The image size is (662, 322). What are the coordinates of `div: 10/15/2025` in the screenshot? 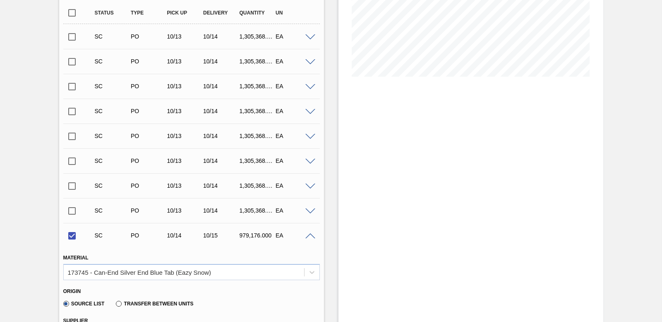 It's located at (221, 235).